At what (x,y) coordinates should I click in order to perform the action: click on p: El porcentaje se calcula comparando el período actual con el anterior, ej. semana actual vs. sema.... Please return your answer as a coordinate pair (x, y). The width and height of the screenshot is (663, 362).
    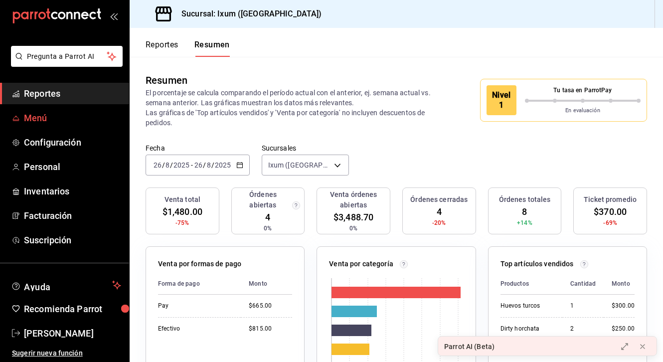
    Looking at the image, I should click on (291, 108).